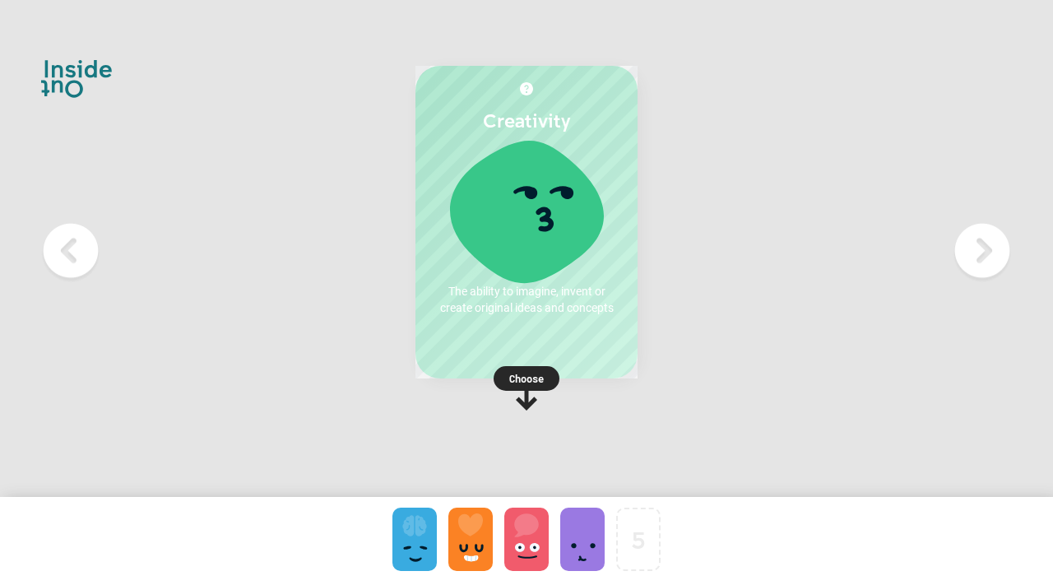 The width and height of the screenshot is (1053, 585). Describe the element at coordinates (527, 120) in the screenshot. I see `h2: Creativity` at that location.